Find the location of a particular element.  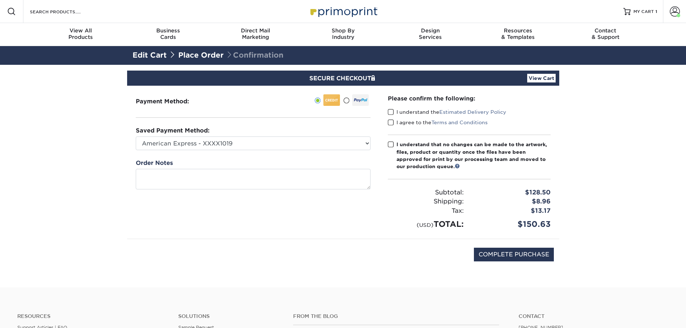

div: & Support is located at coordinates (606, 34).